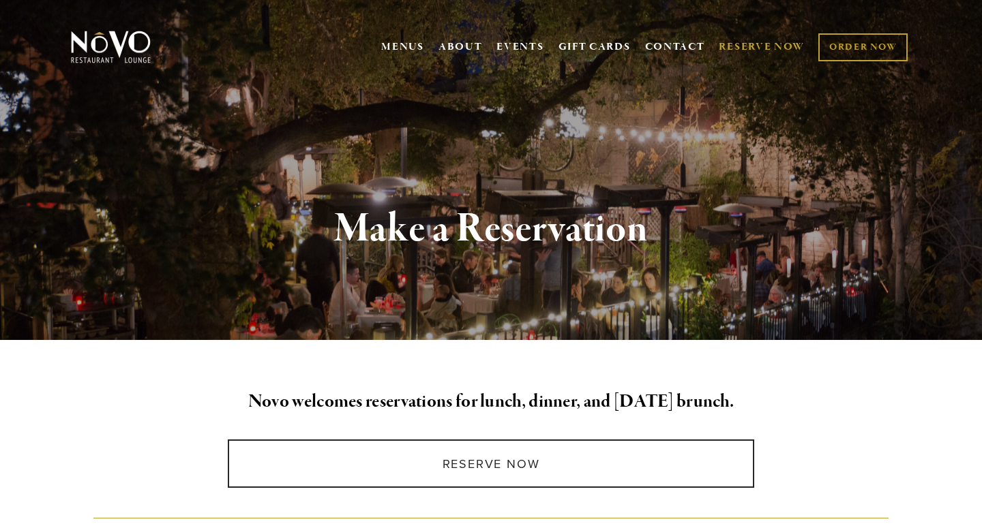 The image size is (982, 530). What do you see at coordinates (675, 47) in the screenshot?
I see `a: CONTACT` at bounding box center [675, 47].